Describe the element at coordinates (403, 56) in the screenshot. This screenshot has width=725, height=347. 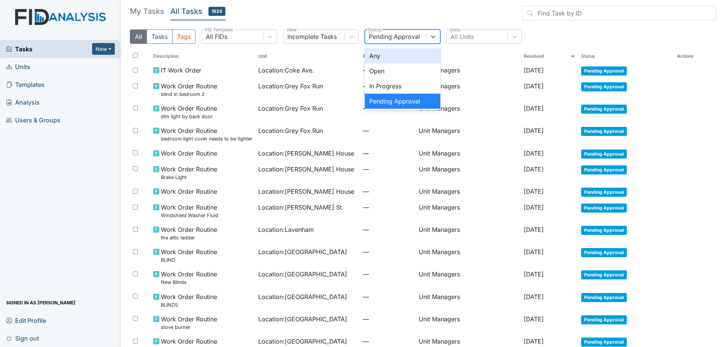
I see `div: Any` at that location.